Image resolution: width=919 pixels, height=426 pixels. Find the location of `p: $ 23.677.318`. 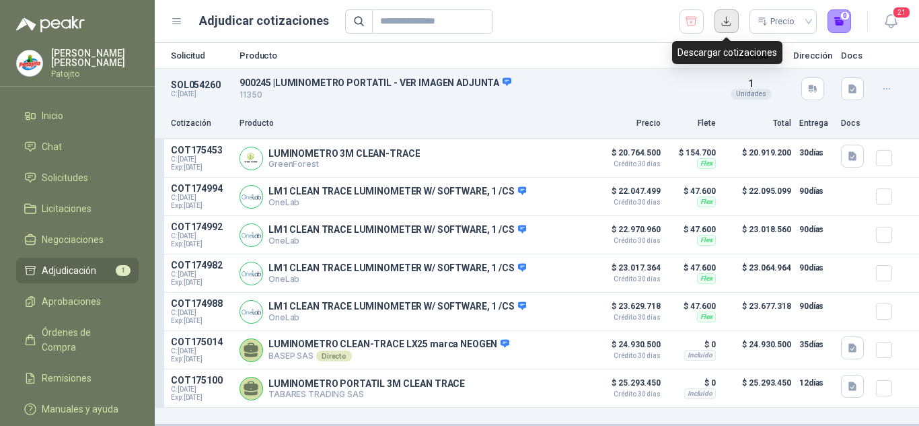

p: $ 23.677.318 is located at coordinates (758, 312).